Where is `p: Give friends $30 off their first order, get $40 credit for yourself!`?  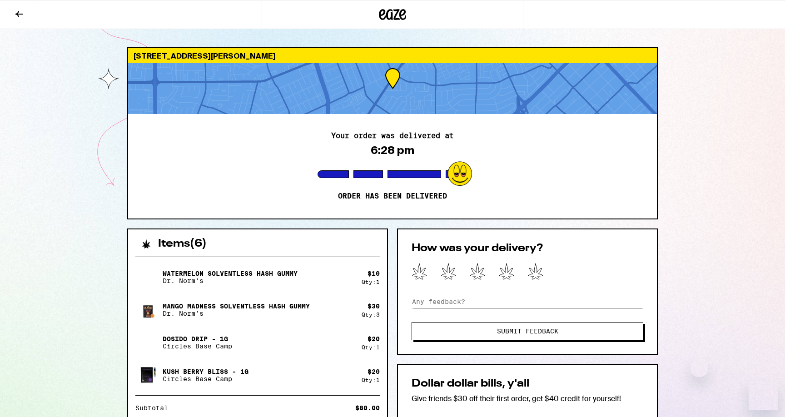
p: Give friends $30 off their first order, get $40 credit for yourself! is located at coordinates (527, 398).